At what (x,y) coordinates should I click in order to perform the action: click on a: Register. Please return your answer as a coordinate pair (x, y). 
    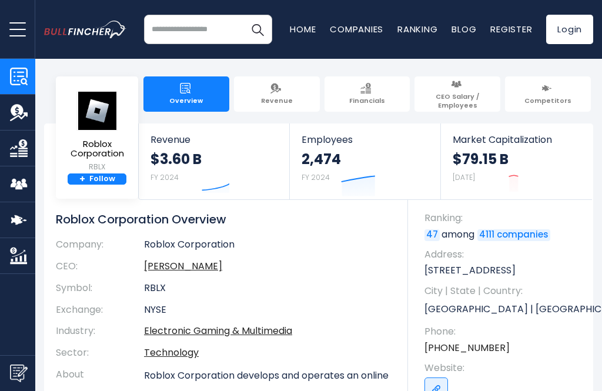
    Looking at the image, I should click on (511, 29).